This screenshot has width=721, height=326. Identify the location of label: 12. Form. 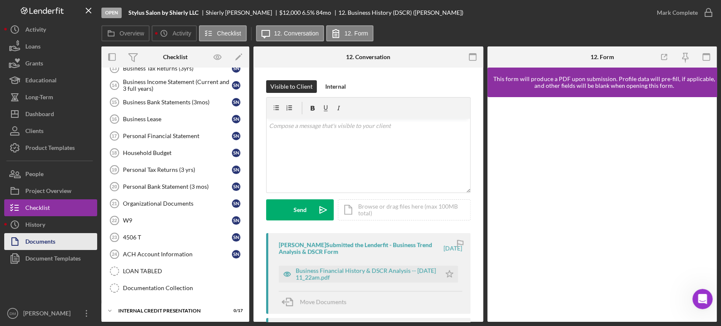
(356, 33).